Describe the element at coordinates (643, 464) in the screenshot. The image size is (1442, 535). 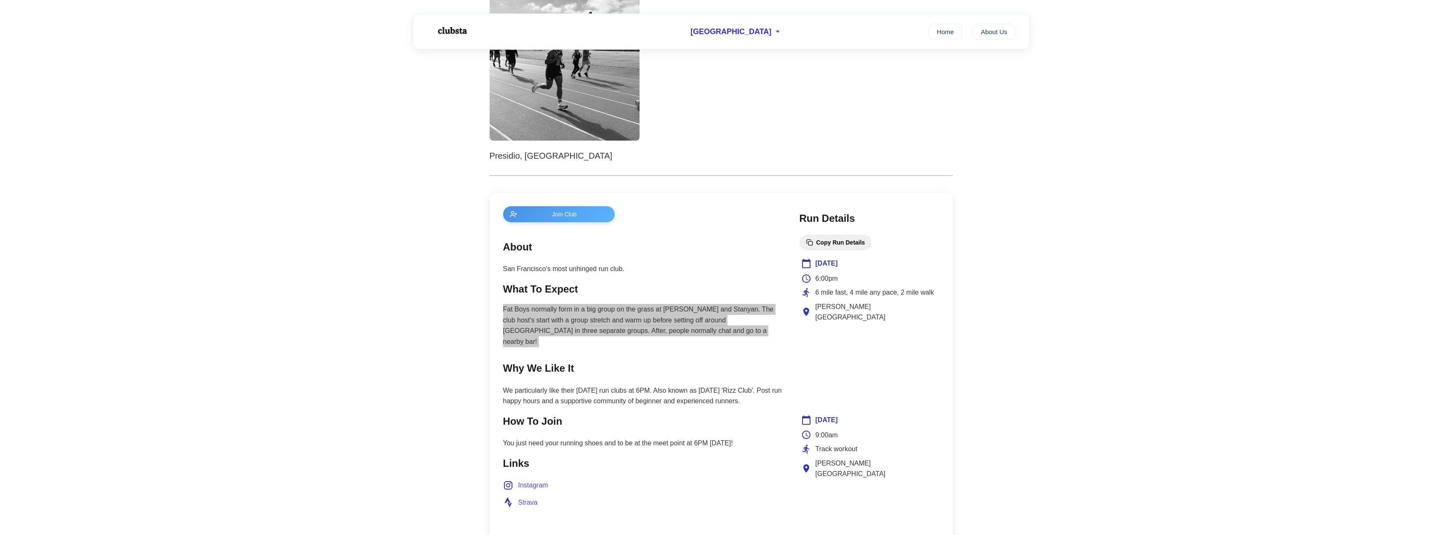
I see `h2: Links` at that location.